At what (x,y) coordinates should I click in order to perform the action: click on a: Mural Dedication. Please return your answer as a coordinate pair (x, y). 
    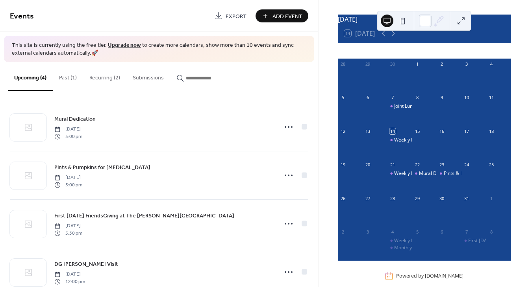
    Looking at the image, I should click on (75, 119).